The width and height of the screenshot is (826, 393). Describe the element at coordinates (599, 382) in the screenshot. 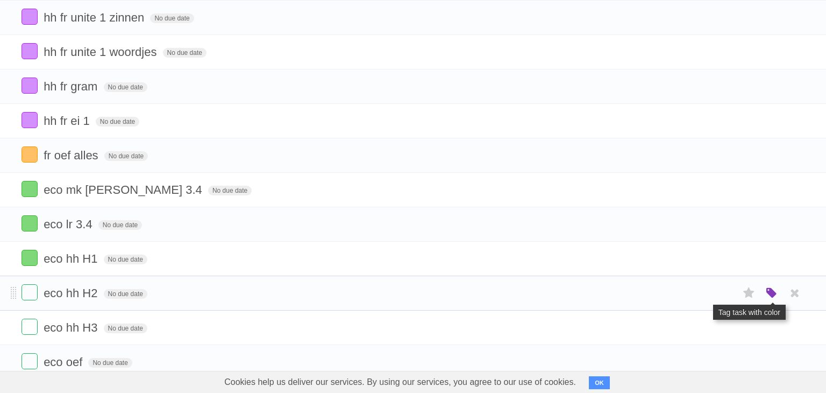

I see `button: OK` at that location.